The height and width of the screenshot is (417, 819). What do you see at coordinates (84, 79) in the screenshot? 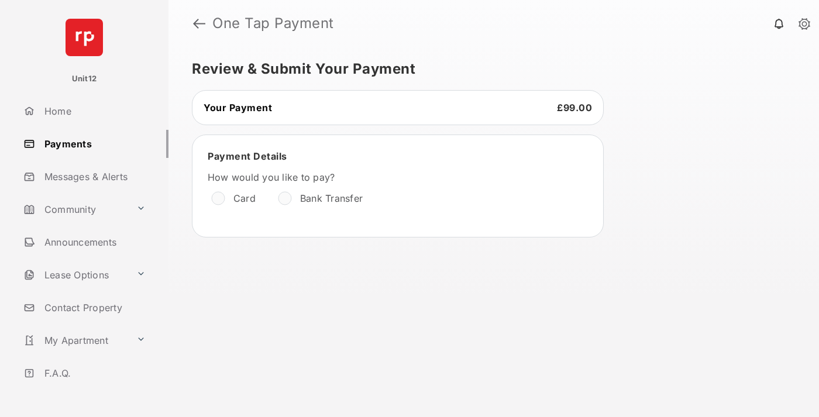
I see `p: Unit12` at bounding box center [84, 79].